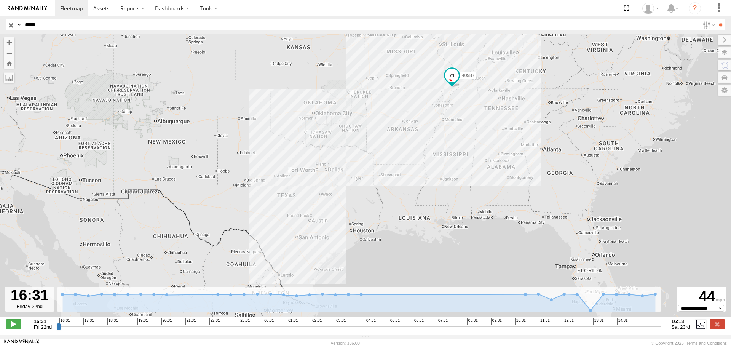  Describe the element at coordinates (472, 321) in the screenshot. I see `span: 08:31` at that location.